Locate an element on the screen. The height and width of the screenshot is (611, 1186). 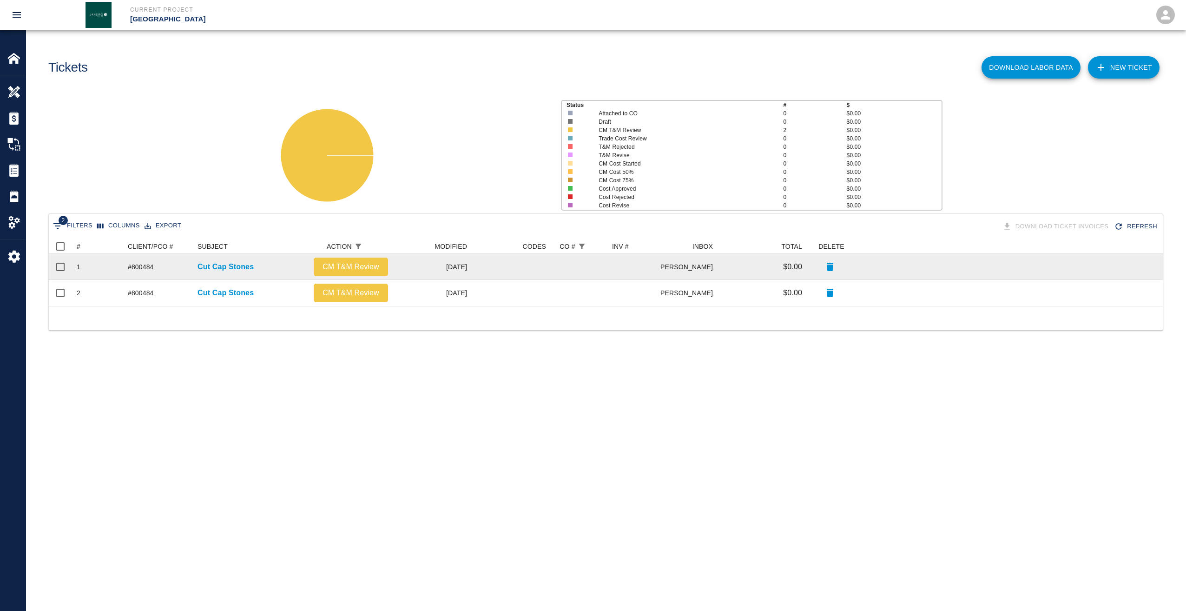
p: CM Cost 75% is located at coordinates (681, 180).